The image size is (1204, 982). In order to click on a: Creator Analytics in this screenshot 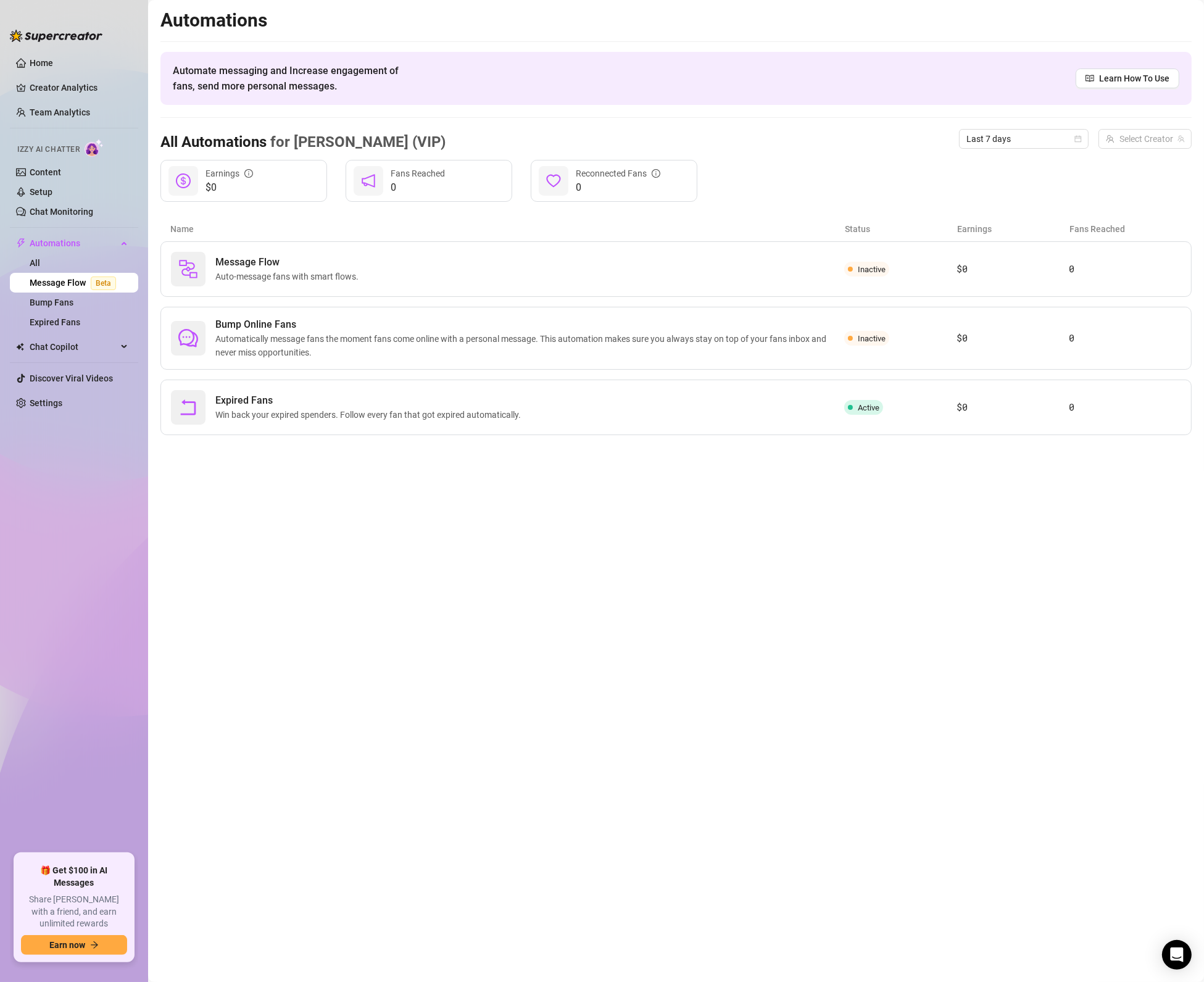, I will do `click(79, 88)`.